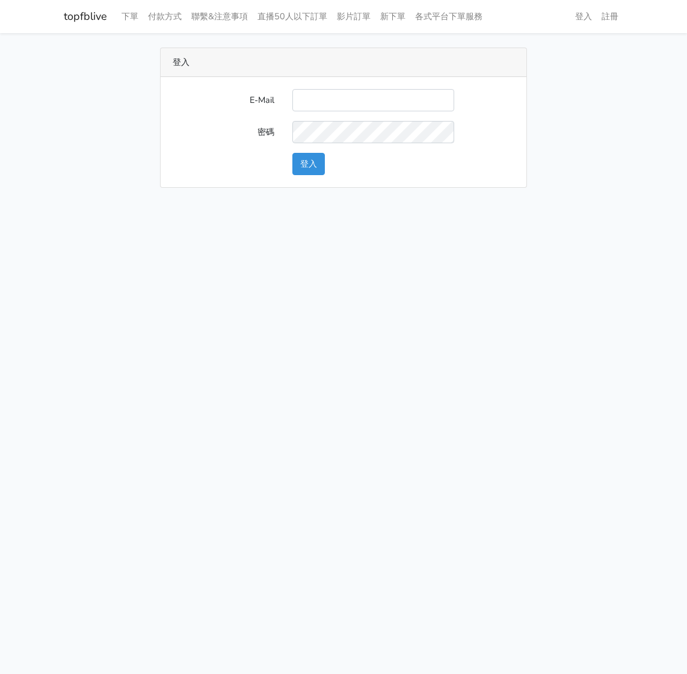 Image resolution: width=687 pixels, height=674 pixels. What do you see at coordinates (292, 16) in the screenshot?
I see `a: 直播50人以下訂單` at bounding box center [292, 16].